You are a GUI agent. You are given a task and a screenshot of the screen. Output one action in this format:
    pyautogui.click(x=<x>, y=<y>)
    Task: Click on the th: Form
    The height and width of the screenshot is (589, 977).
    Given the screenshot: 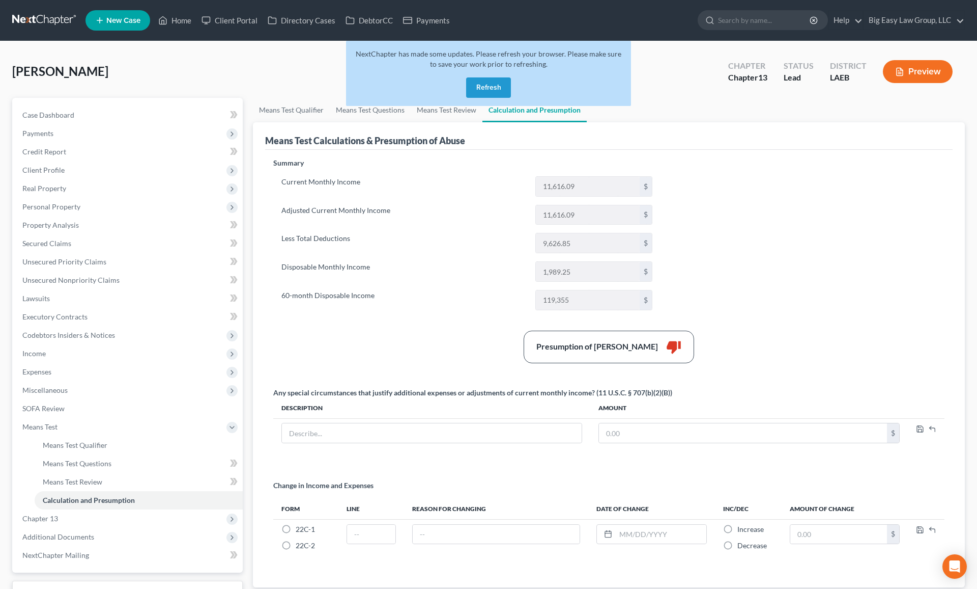 What is the action you would take?
    pyautogui.click(x=306, y=509)
    